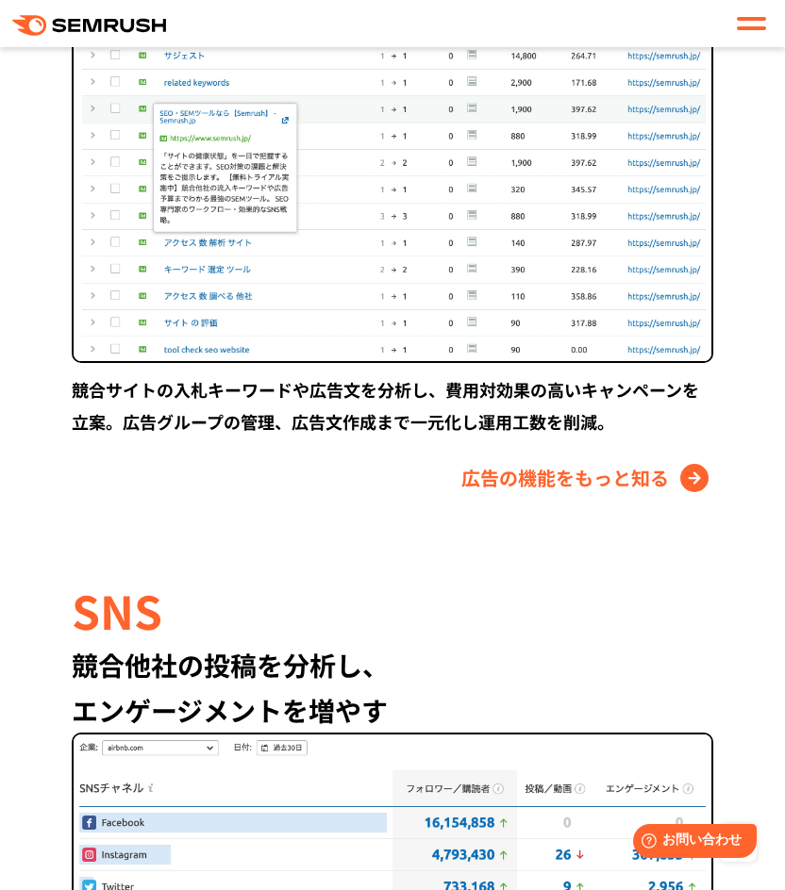  Describe the element at coordinates (587, 478) in the screenshot. I see `a: 広告の機能をもっと知る` at that location.